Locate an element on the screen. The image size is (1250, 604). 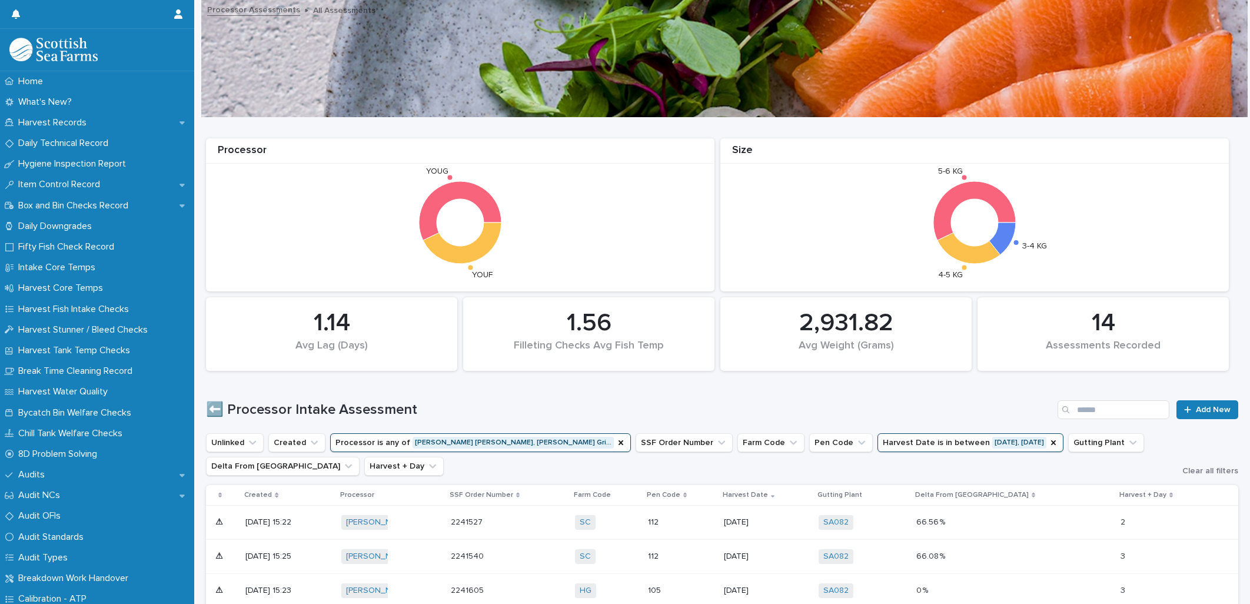
button: SSF Order Number is located at coordinates (684, 442).